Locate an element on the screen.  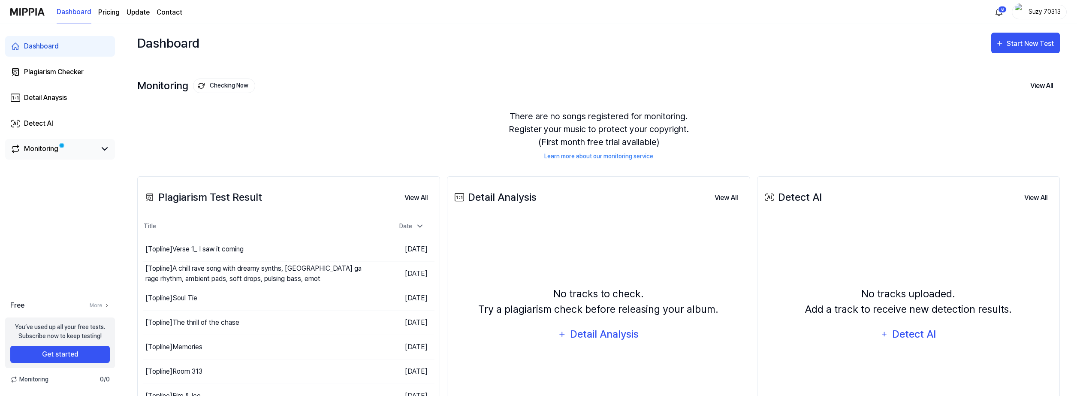
div: Detail Anaysis is located at coordinates (45, 98).